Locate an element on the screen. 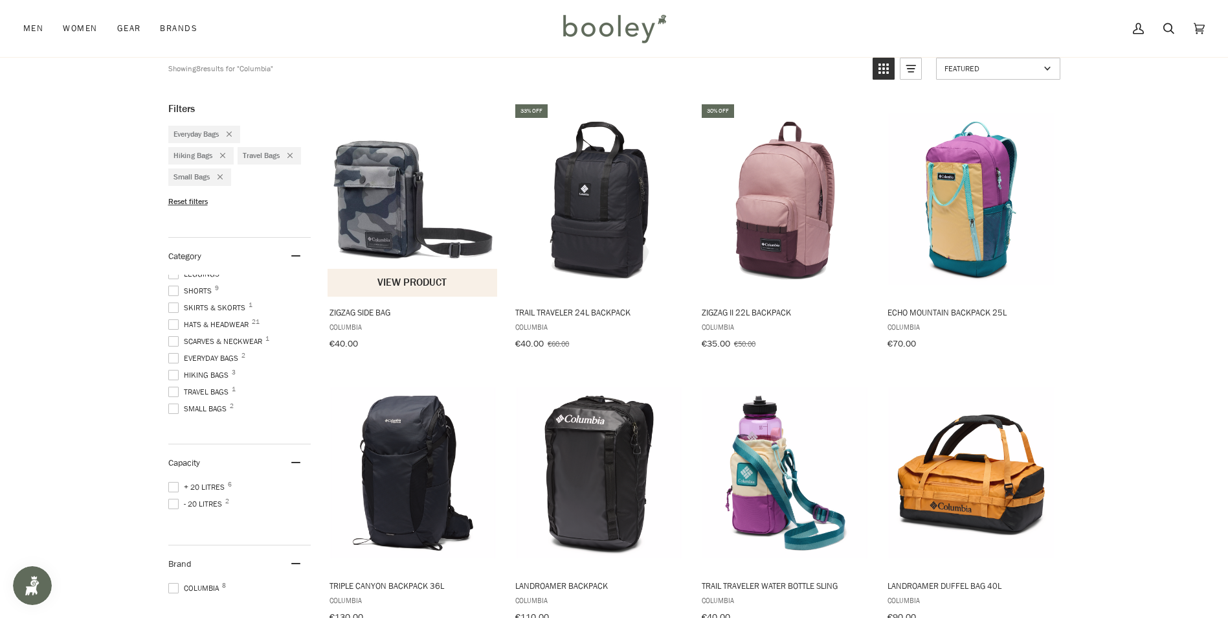  span: Scarves & Neckwear is located at coordinates (217, 341).